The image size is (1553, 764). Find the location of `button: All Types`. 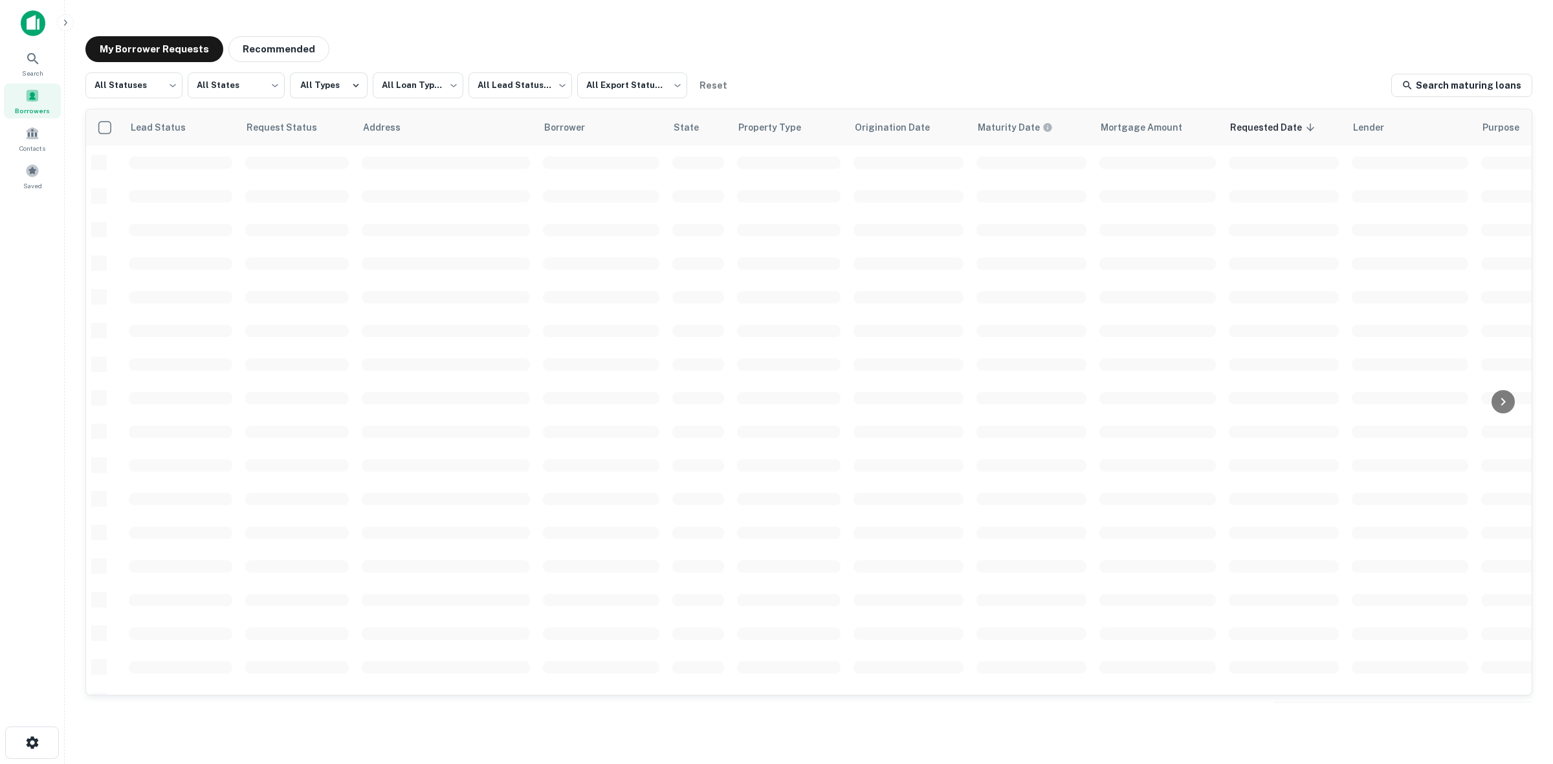

button: All Types is located at coordinates (329, 85).